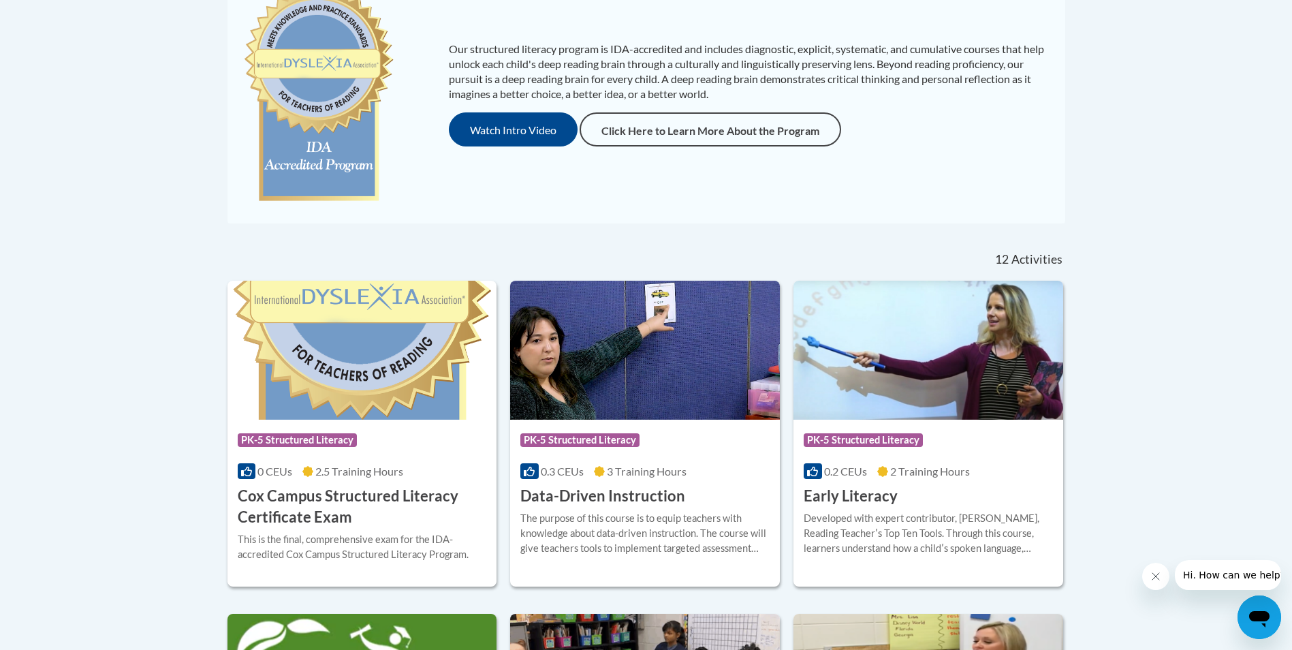  Describe the element at coordinates (750, 72) in the screenshot. I see `p: Our structured literacy program is IDA-accredited and includes diagnostic, explicit, systematic, ...` at that location.